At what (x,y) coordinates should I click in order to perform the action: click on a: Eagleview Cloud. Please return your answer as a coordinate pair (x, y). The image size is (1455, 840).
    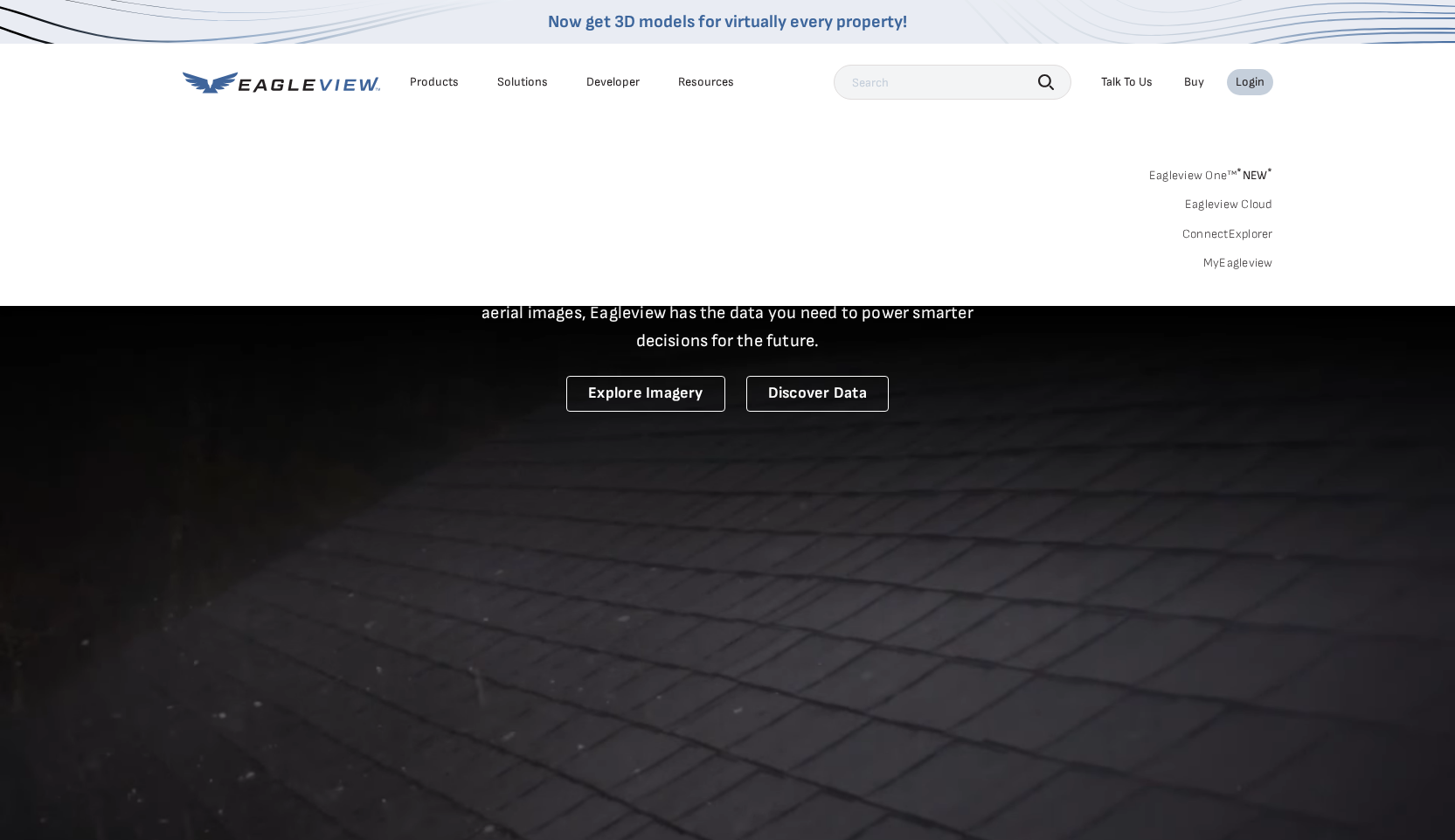
    Looking at the image, I should click on (1229, 205).